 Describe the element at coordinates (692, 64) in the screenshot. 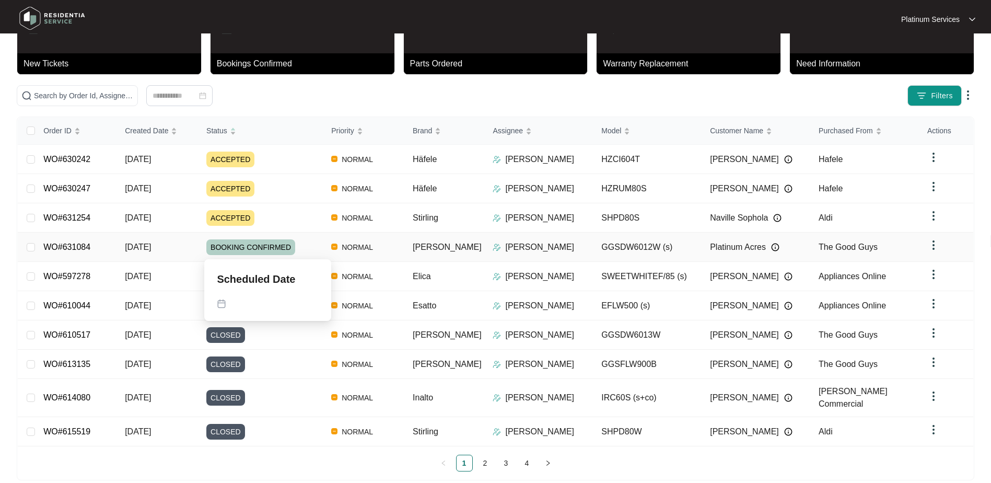

I see `p: Warranty Replacement` at that location.